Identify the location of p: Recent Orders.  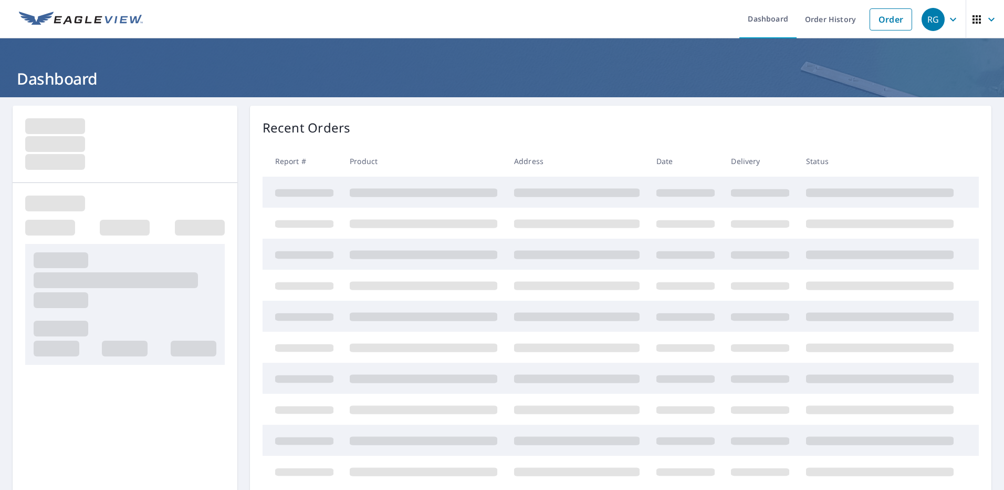
(307, 128).